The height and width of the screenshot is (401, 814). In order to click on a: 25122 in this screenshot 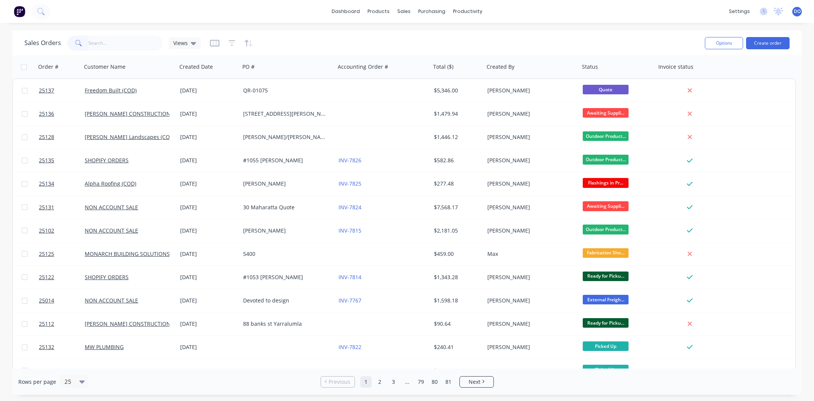, I will do `click(62, 277)`.